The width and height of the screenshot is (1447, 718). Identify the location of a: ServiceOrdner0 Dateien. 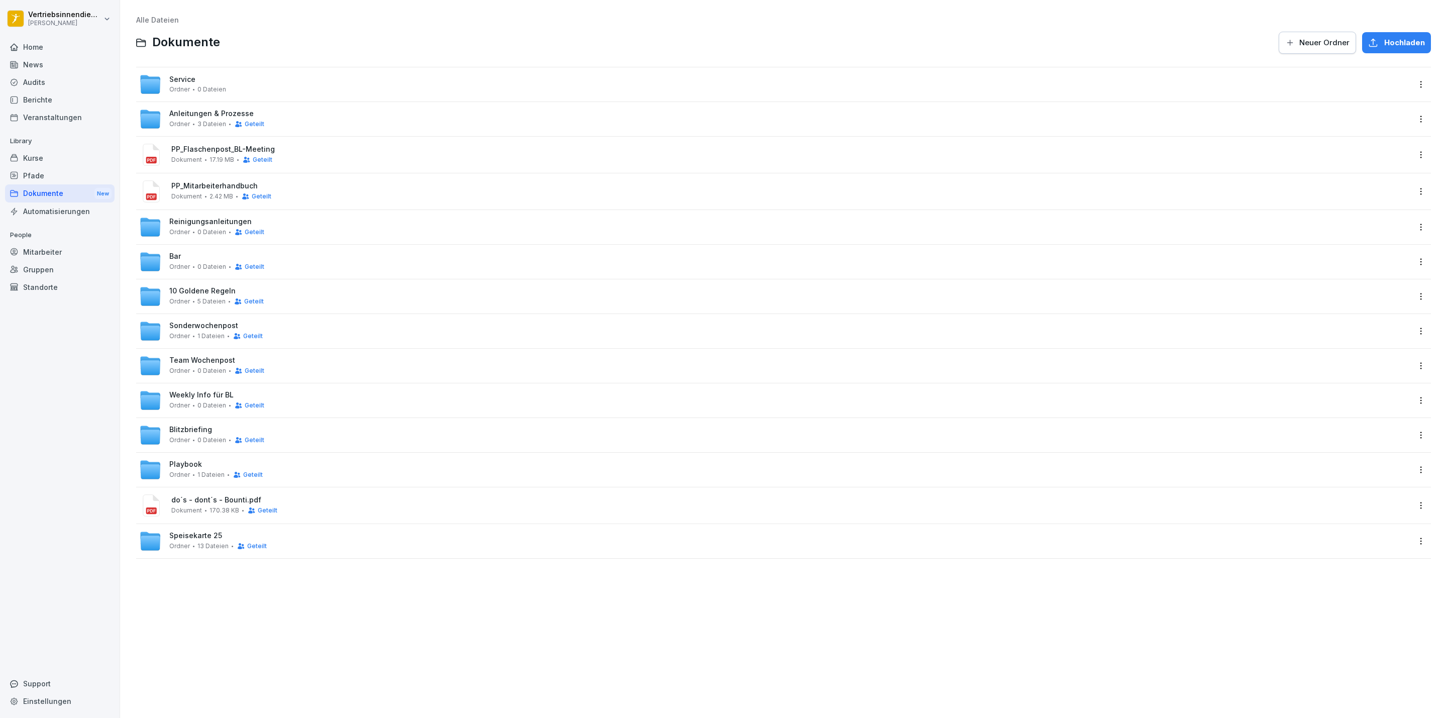
(774, 84).